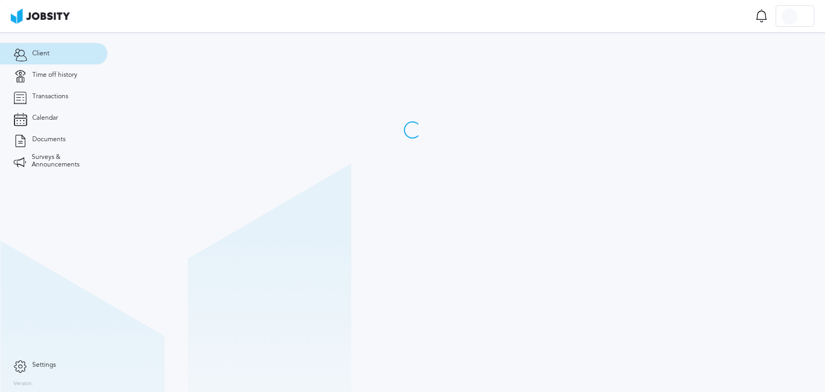 This screenshot has width=825, height=392. Describe the element at coordinates (45, 118) in the screenshot. I see `span: Calendar` at that location.